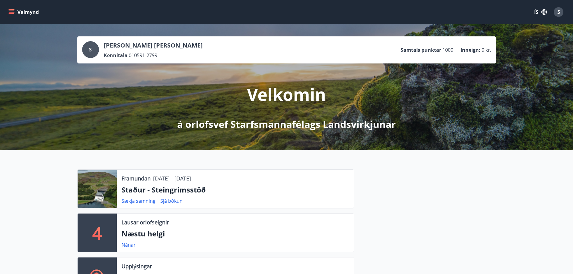 This screenshot has height=274, width=573. I want to click on p: Samtals punktar, so click(421, 50).